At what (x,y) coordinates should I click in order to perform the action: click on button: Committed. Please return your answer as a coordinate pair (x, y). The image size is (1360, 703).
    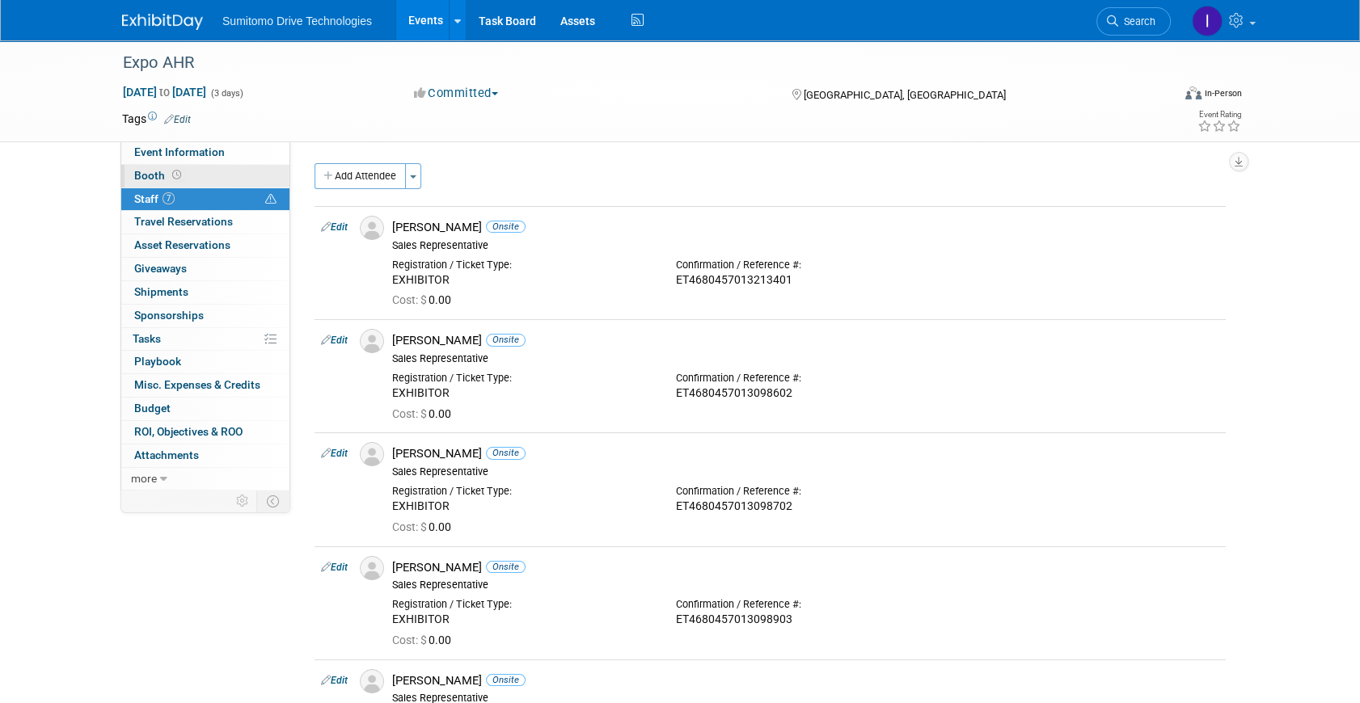
    Looking at the image, I should click on (456, 93).